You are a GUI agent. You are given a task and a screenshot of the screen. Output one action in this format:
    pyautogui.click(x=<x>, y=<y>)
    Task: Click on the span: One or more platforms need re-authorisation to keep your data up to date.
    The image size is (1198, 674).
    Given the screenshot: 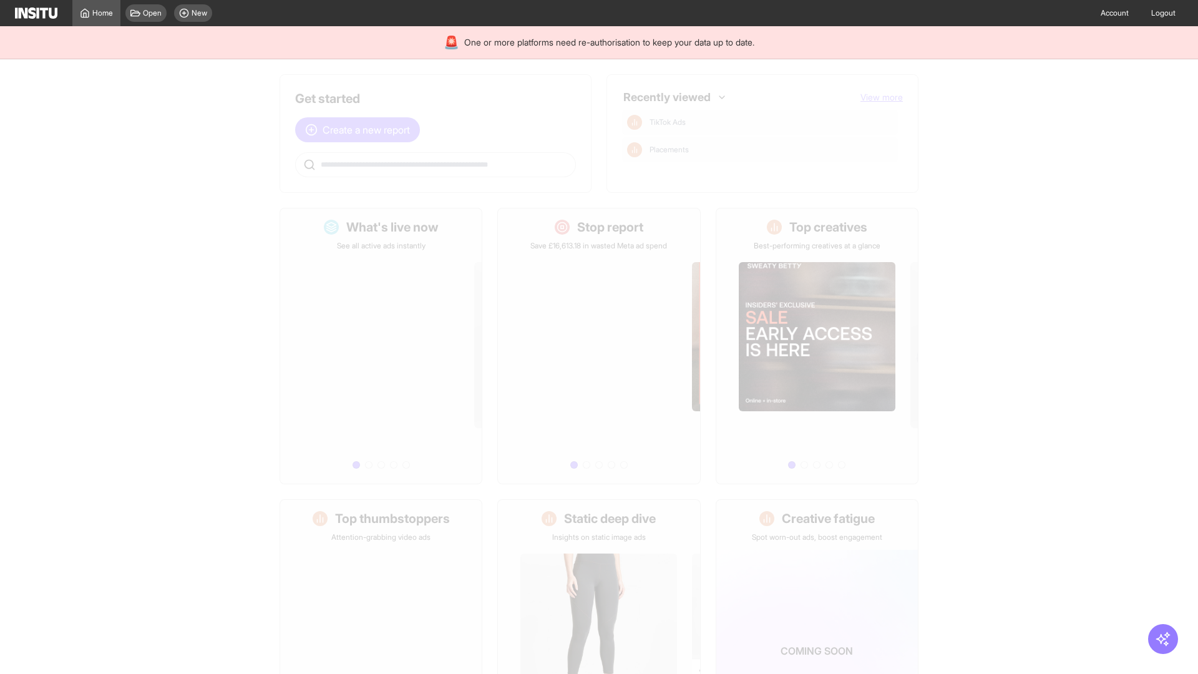 What is the action you would take?
    pyautogui.click(x=609, y=42)
    